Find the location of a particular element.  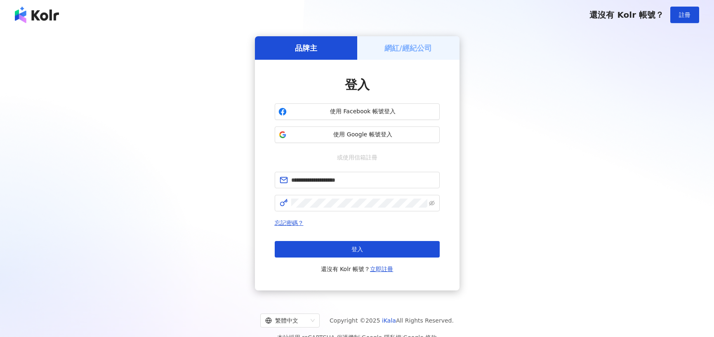

button: 使用 Facebook 帳號登入 is located at coordinates (357, 112).